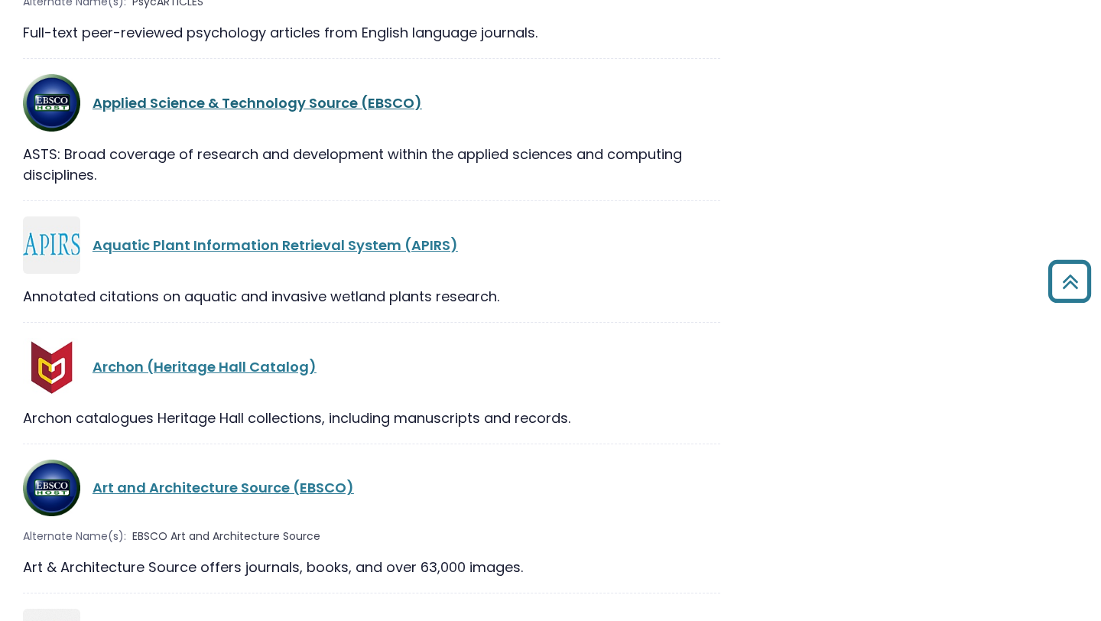  What do you see at coordinates (204, 366) in the screenshot?
I see `a: Archon (Heritage Hall Catalog)` at bounding box center [204, 366].